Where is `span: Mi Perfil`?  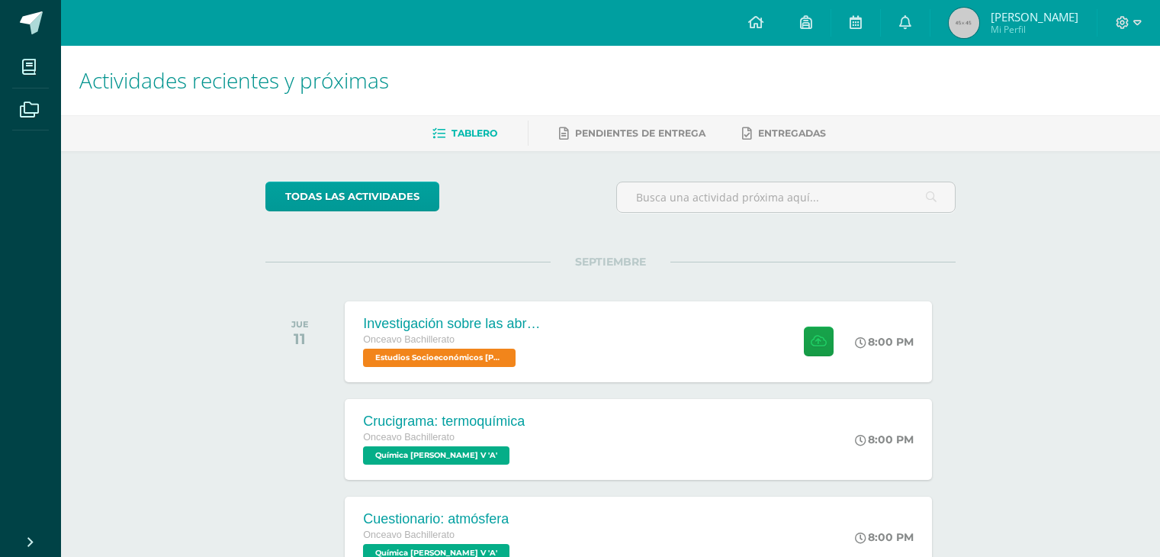 span: Mi Perfil is located at coordinates (1034, 29).